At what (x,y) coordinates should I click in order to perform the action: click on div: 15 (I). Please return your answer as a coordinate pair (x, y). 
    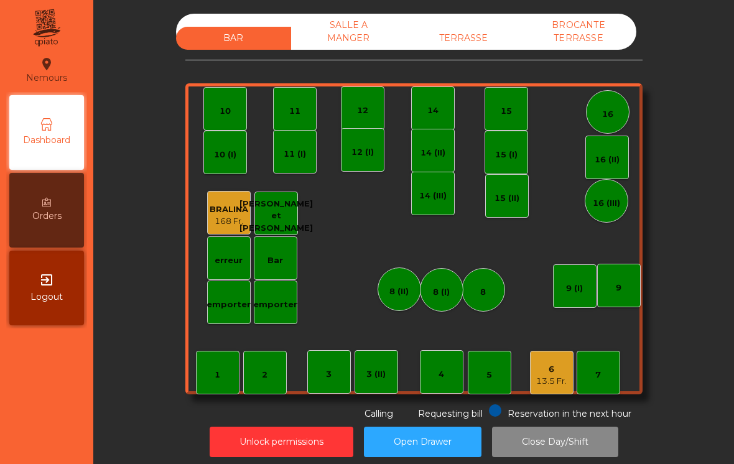
    Looking at the image, I should click on (506, 155).